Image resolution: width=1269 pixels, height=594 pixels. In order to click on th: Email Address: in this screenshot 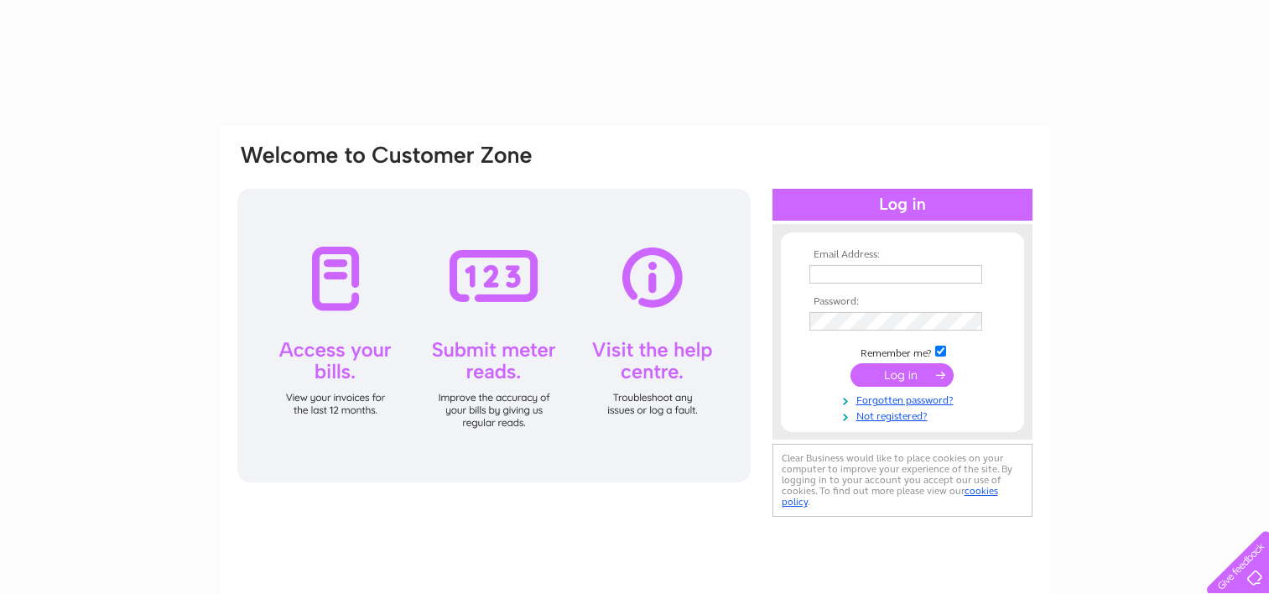, I will do `click(902, 255)`.